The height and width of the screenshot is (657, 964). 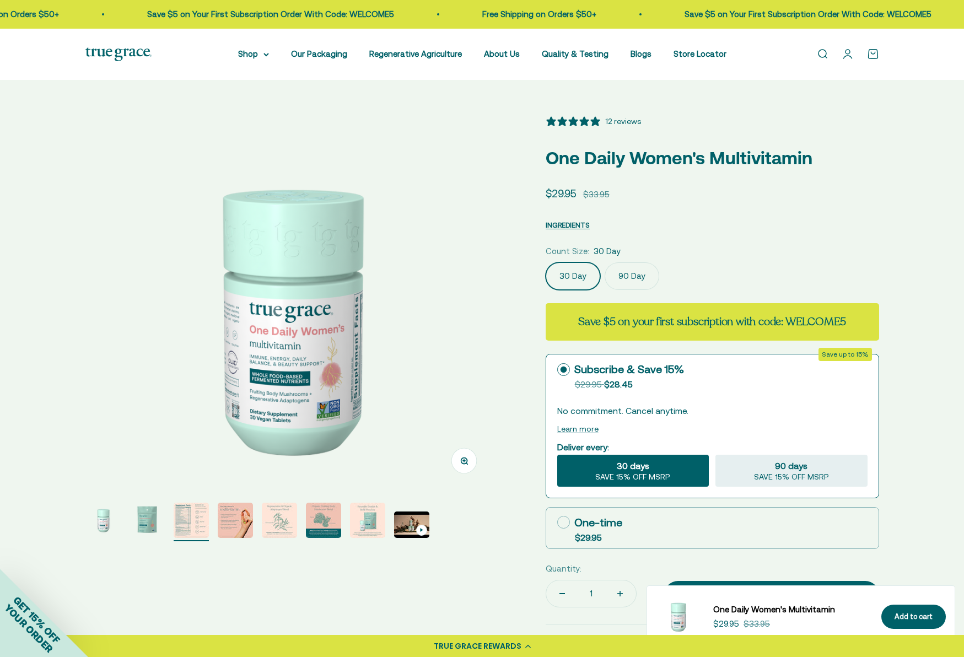 I want to click on button: Go to item 5, so click(x=280, y=522).